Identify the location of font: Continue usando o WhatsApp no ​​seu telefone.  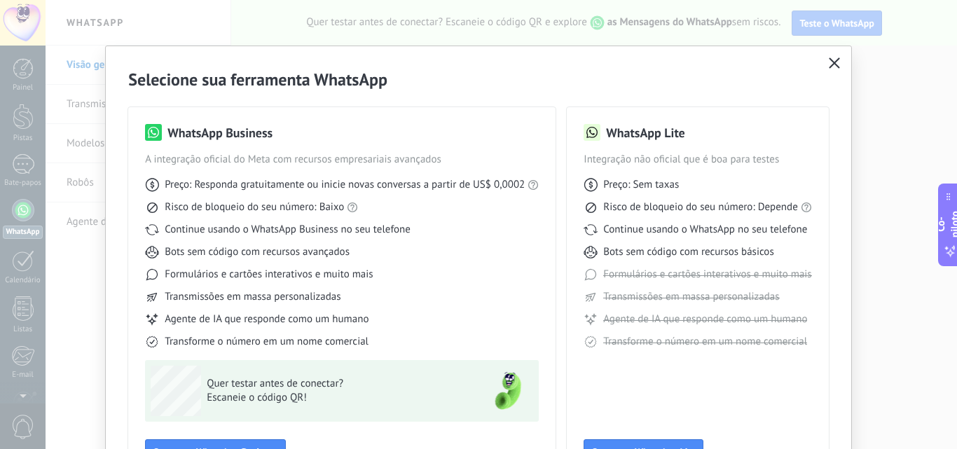
(705, 229).